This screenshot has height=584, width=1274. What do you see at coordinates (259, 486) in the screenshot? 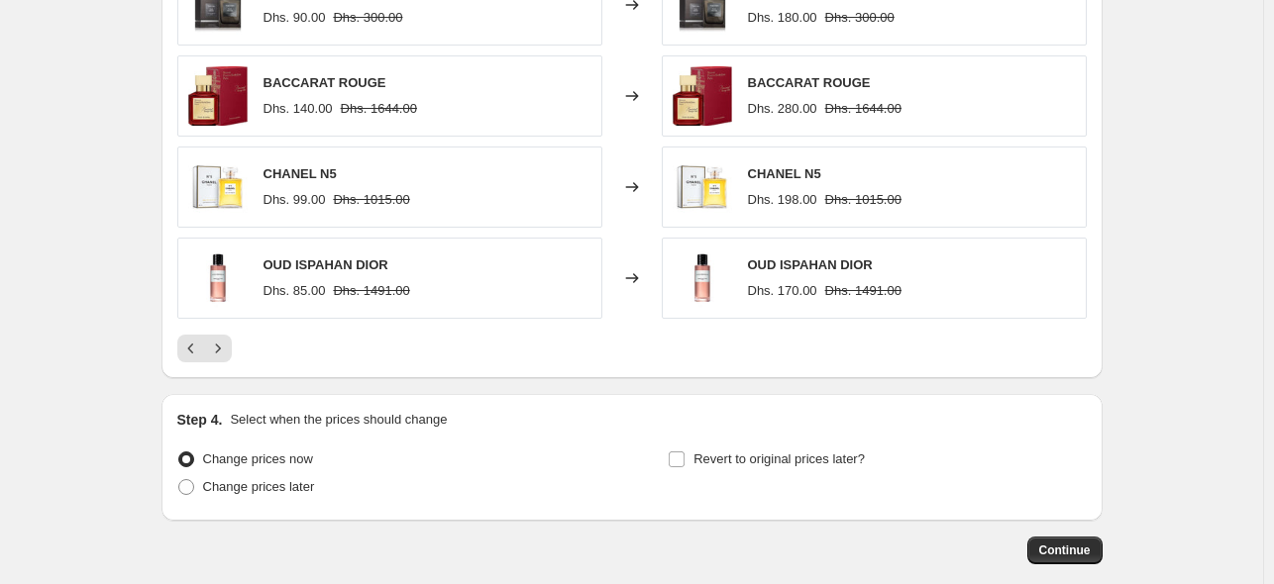
I see `span: Change prices later` at bounding box center [259, 486].